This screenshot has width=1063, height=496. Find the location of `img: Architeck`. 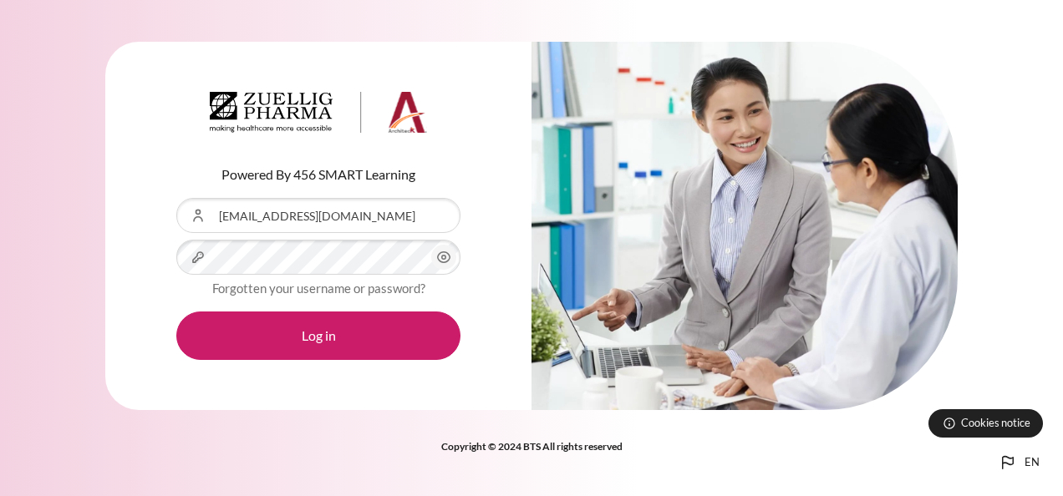

img: Architeck is located at coordinates (318, 113).